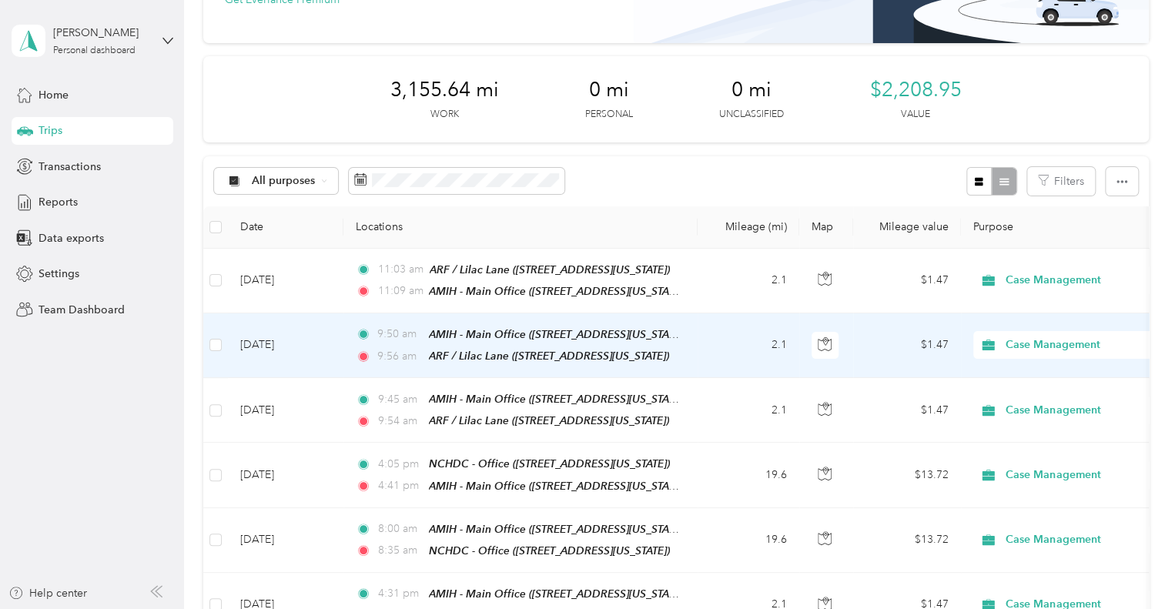  Describe the element at coordinates (521, 227) in the screenshot. I see `th: Locations` at that location.